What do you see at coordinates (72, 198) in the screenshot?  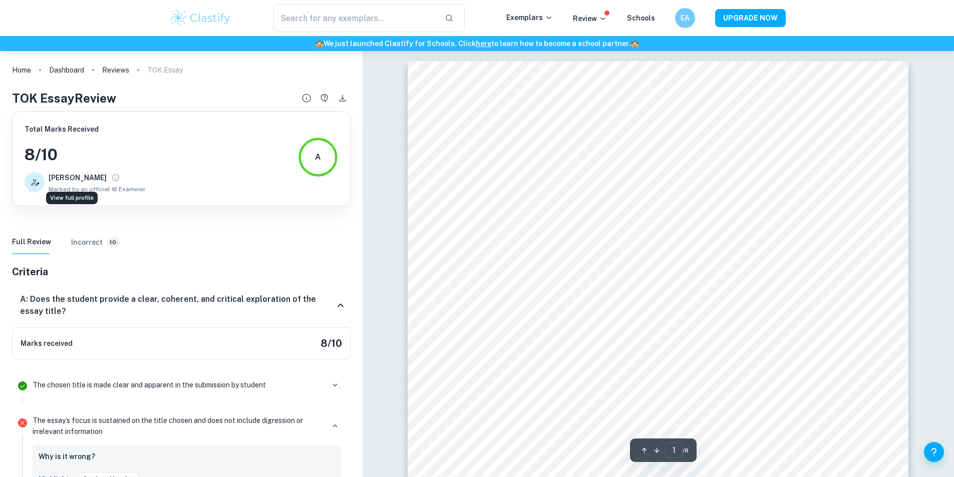 I see `div: View full profile` at bounding box center [72, 198].